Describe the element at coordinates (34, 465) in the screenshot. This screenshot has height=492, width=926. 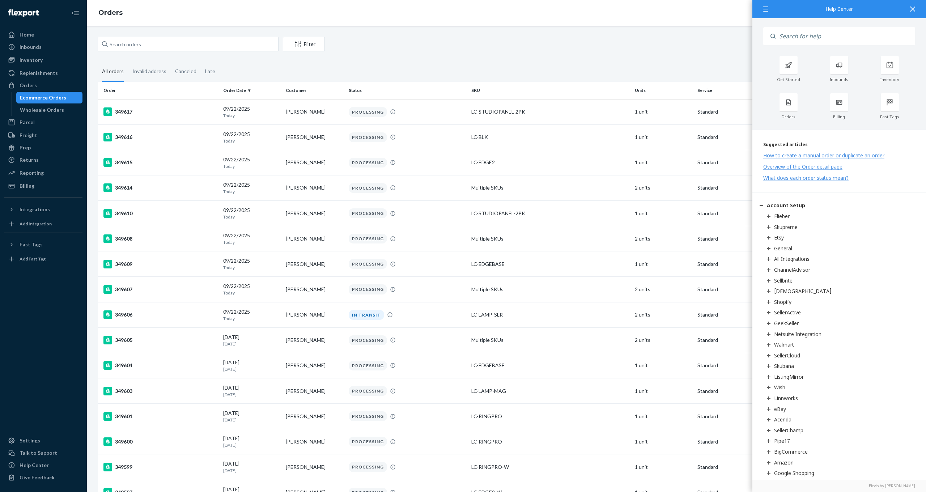
I see `div: Help Center` at that location.